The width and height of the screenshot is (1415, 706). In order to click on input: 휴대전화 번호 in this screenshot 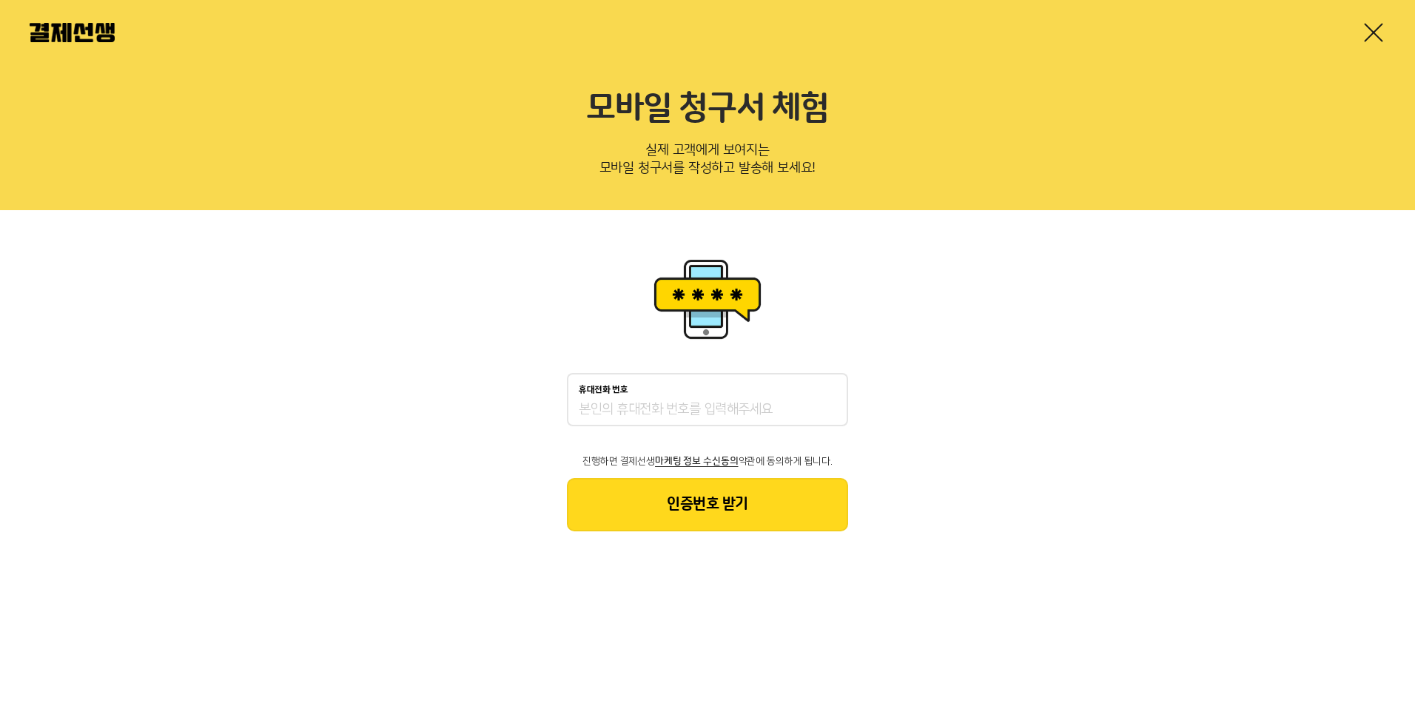, I will do `click(707, 410)`.